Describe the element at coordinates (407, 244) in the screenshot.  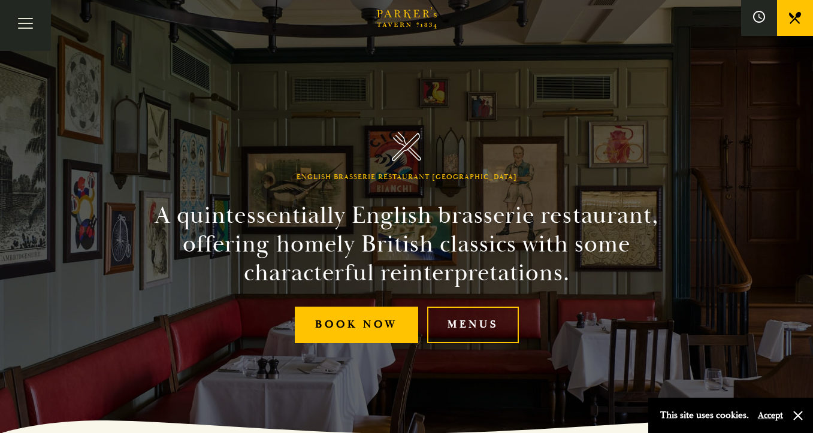
I see `h2: A quintessentially English brasserie restaurant, offering homely British classics with some chara...` at that location.